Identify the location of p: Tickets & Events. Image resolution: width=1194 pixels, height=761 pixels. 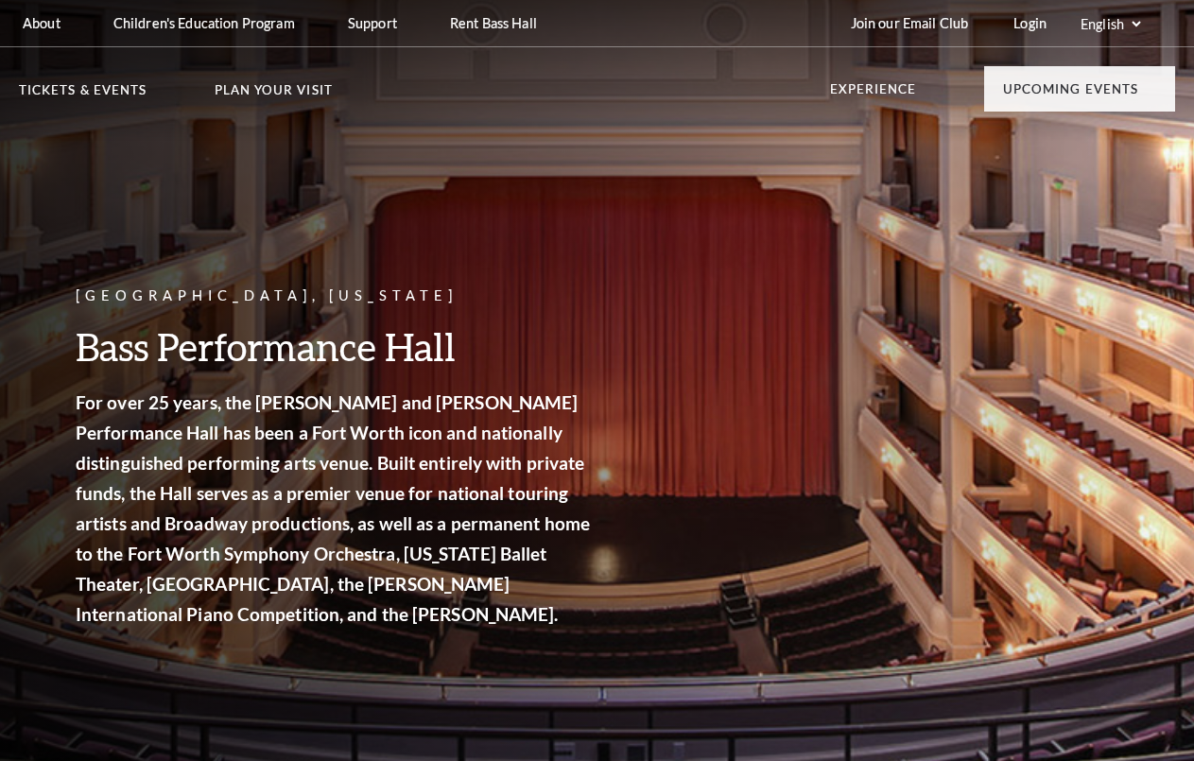
(82, 96).